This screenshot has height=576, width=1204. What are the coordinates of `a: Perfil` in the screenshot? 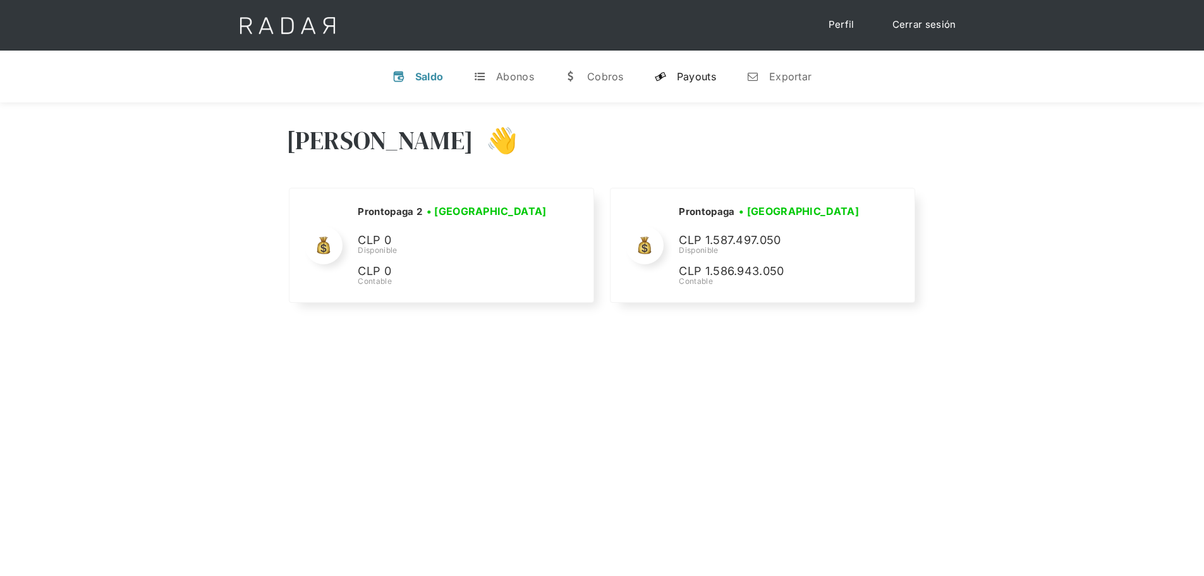 It's located at (841, 25).